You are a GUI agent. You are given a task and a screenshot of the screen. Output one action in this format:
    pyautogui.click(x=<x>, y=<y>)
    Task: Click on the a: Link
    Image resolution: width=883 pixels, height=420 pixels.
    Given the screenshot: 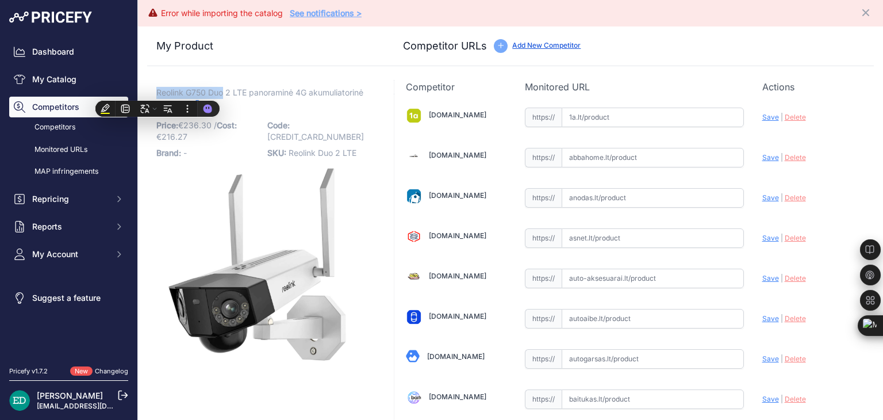 What is the action you would take?
    pyautogui.click(x=202, y=103)
    